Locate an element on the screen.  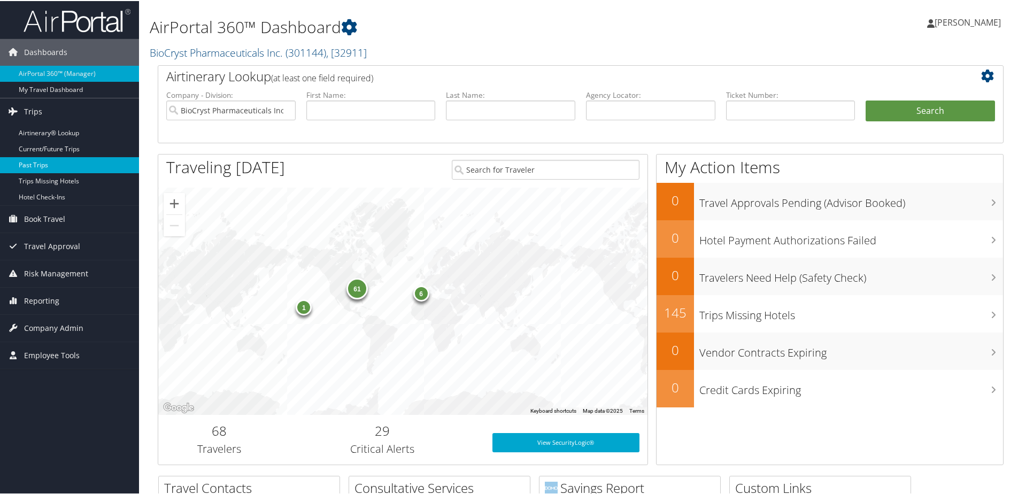
div: 1 is located at coordinates (304, 306).